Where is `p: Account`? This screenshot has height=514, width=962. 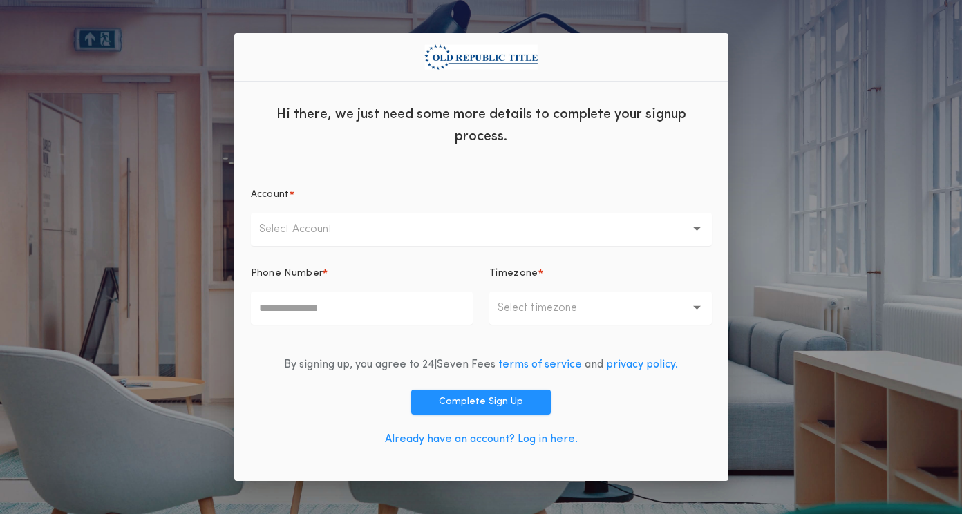 p: Account is located at coordinates (270, 195).